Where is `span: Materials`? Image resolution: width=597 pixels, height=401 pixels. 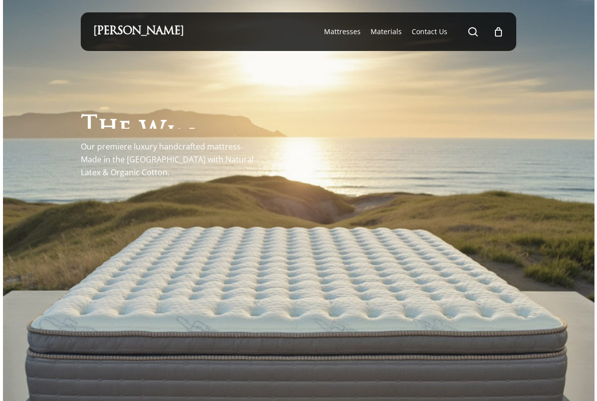 span: Materials is located at coordinates (386, 31).